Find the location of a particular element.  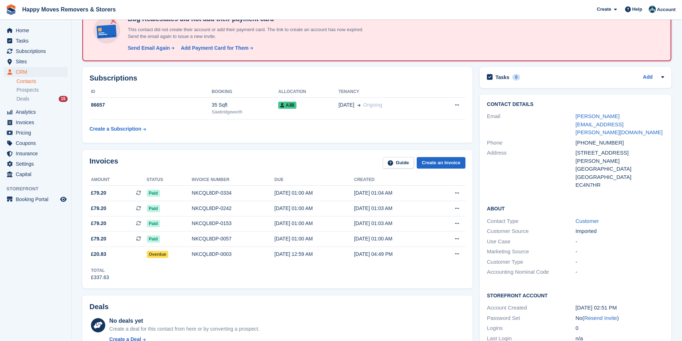

h2: Deals is located at coordinates (99, 307).